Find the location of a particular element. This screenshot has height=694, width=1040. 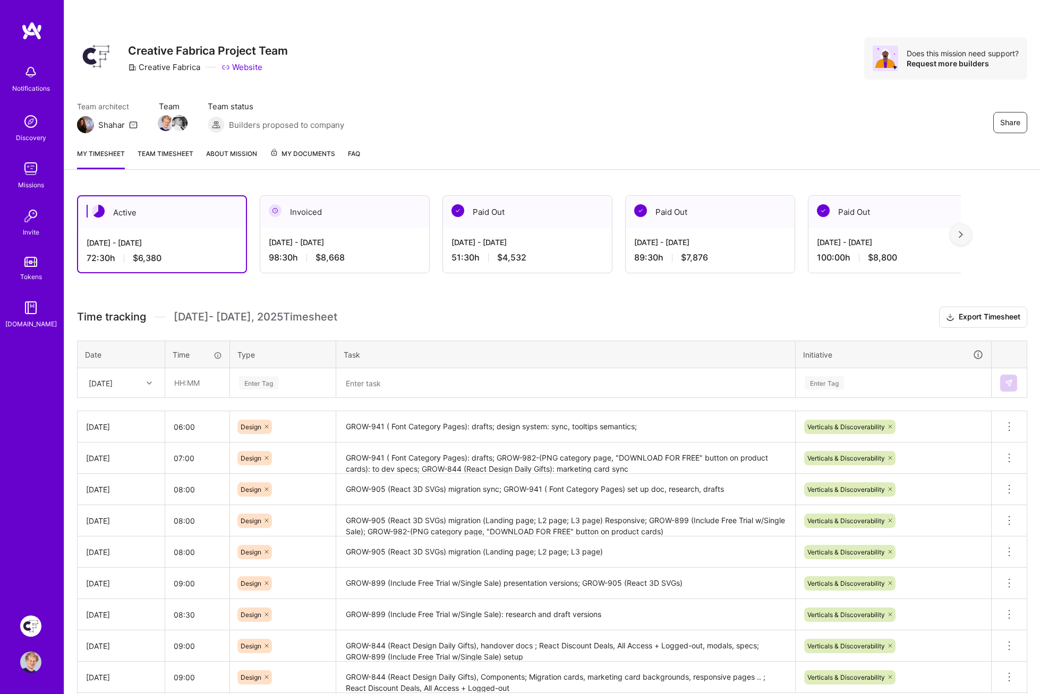

img: Creative Fabrica Project Team is located at coordinates (31, 626).